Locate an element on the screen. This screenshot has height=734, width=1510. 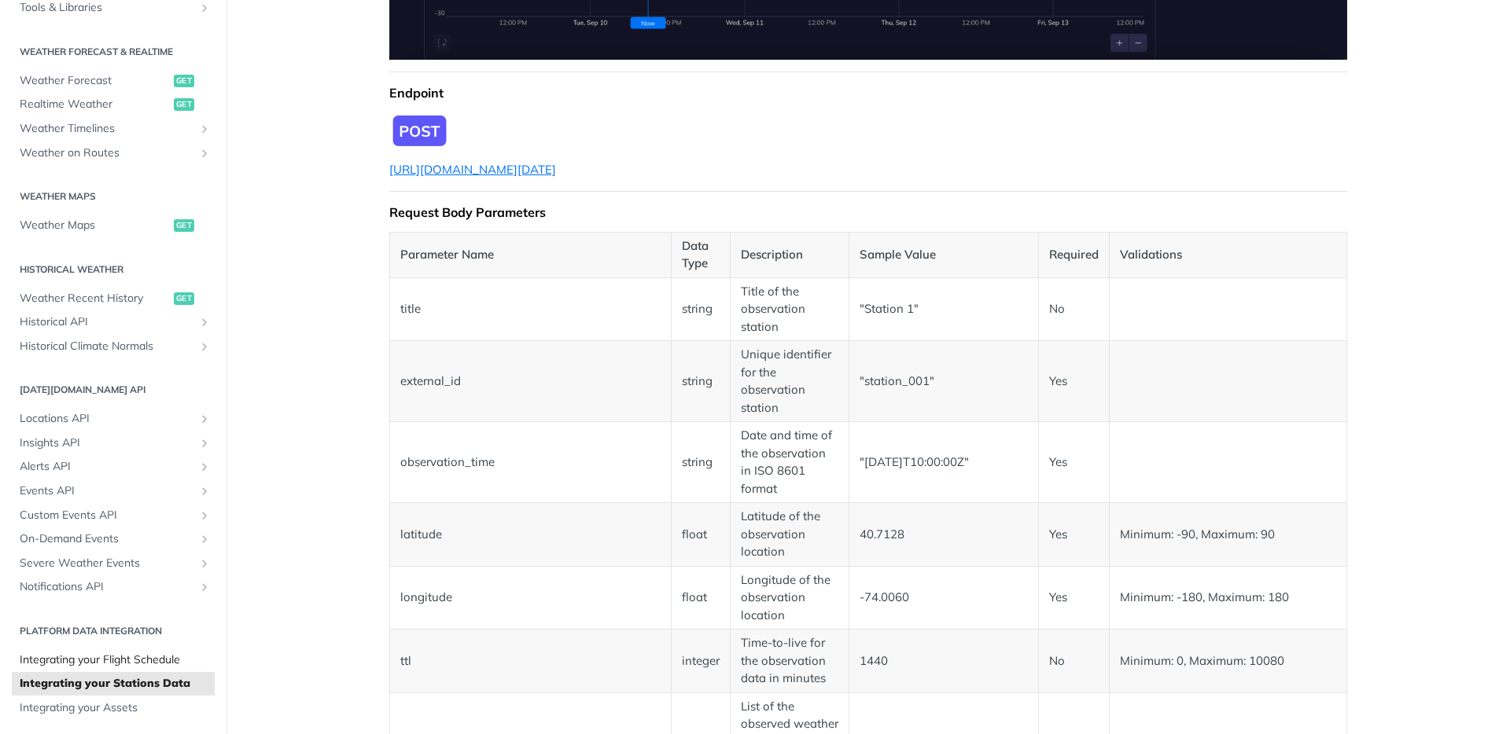
div: Request Body Parameters is located at coordinates (868, 212).